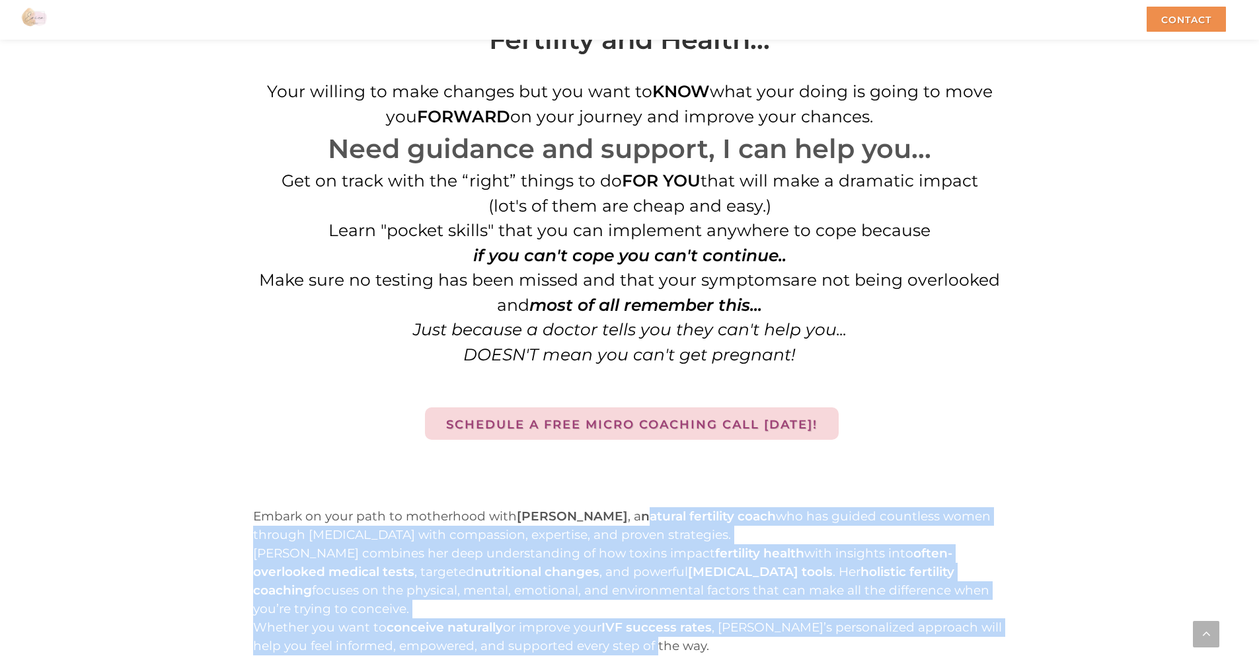 The height and width of the screenshot is (656, 1259). What do you see at coordinates (681, 91) in the screenshot?
I see `strong: KNOW` at bounding box center [681, 91].